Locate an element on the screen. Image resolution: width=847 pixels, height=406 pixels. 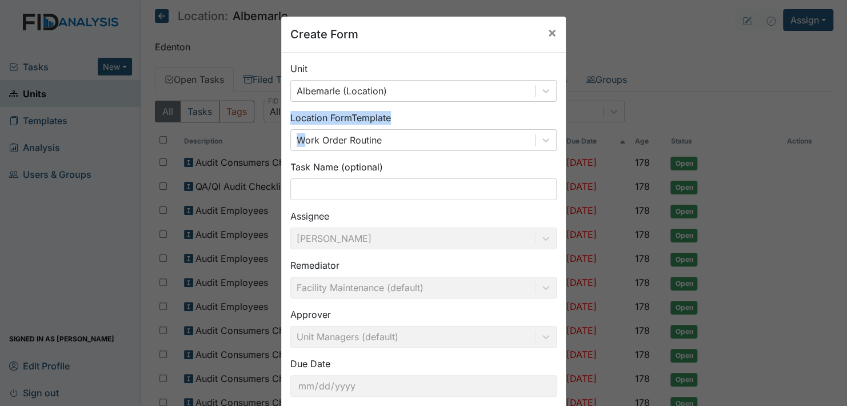
div: Albemarle (Location) is located at coordinates (342, 91).